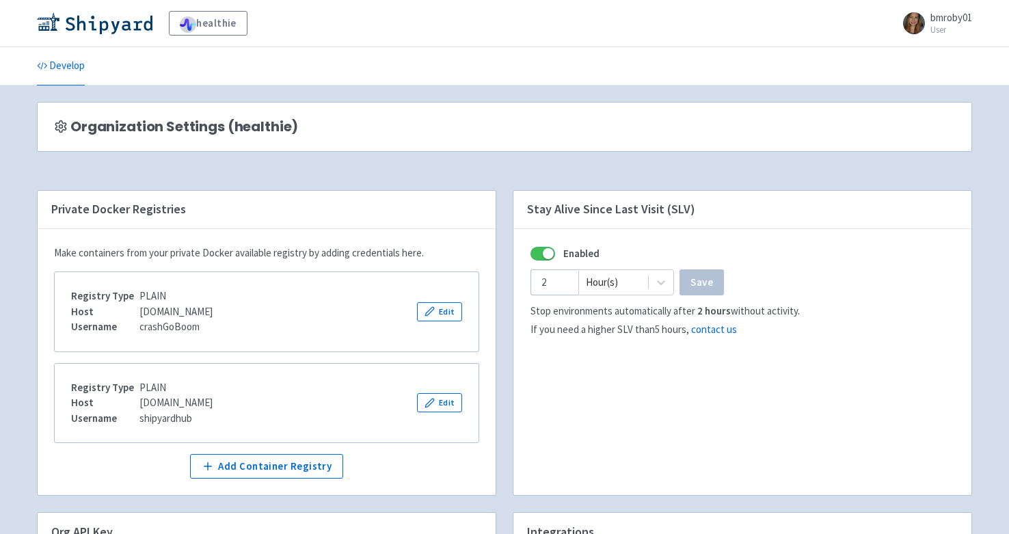 The width and height of the screenshot is (1009, 534). Describe the element at coordinates (701, 282) in the screenshot. I see `button: Save` at that location.